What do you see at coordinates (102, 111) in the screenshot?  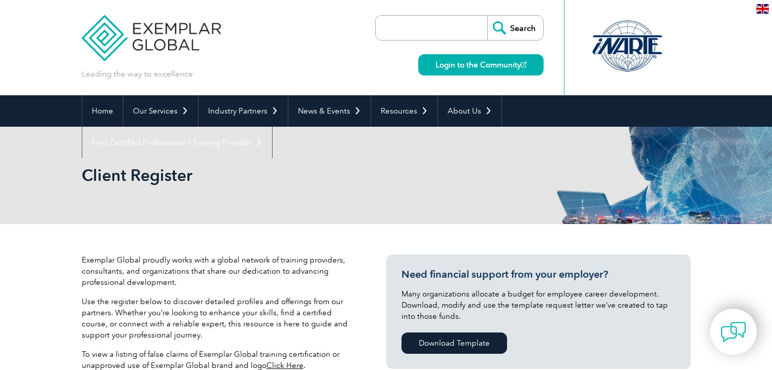 I see `a: Home` at bounding box center [102, 111].